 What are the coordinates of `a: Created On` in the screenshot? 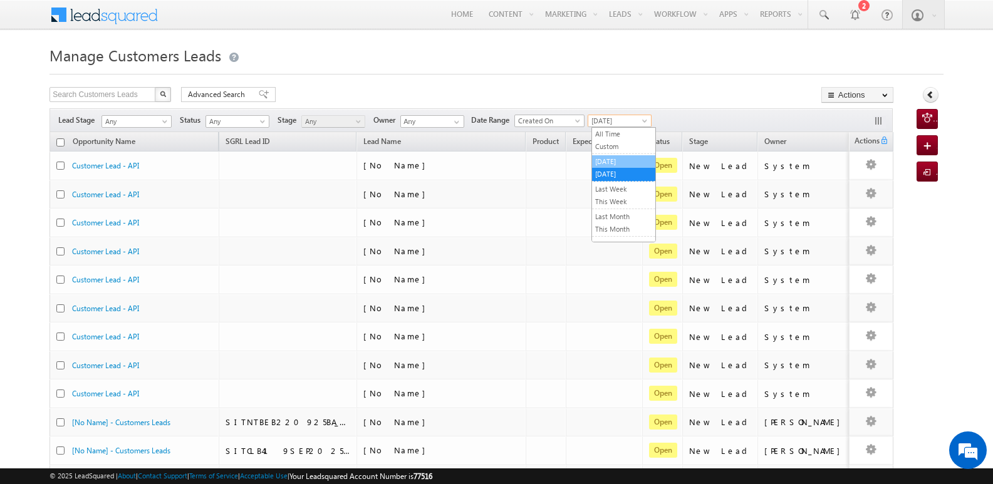 It's located at (549, 121).